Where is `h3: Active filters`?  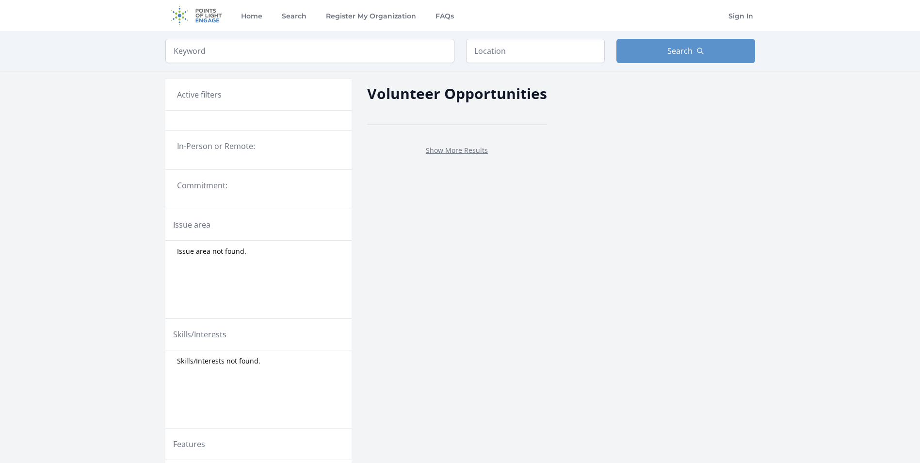
h3: Active filters is located at coordinates (199, 95).